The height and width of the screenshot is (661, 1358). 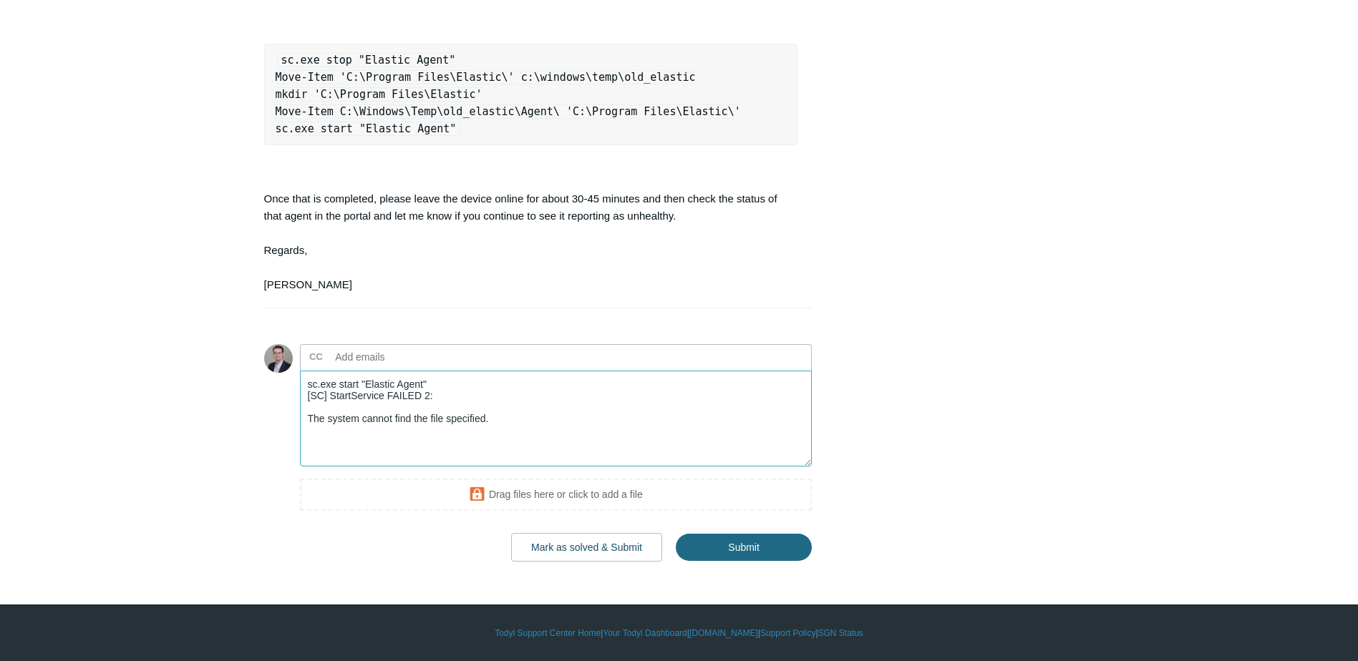 What do you see at coordinates (508, 94) in the screenshot?
I see `code: sc.exe stop "Elastic Agent" Move-Item 'C:\Program Files\Elastic\' c:\windows\temp\old_elastic mkd...` at bounding box center [508, 94].